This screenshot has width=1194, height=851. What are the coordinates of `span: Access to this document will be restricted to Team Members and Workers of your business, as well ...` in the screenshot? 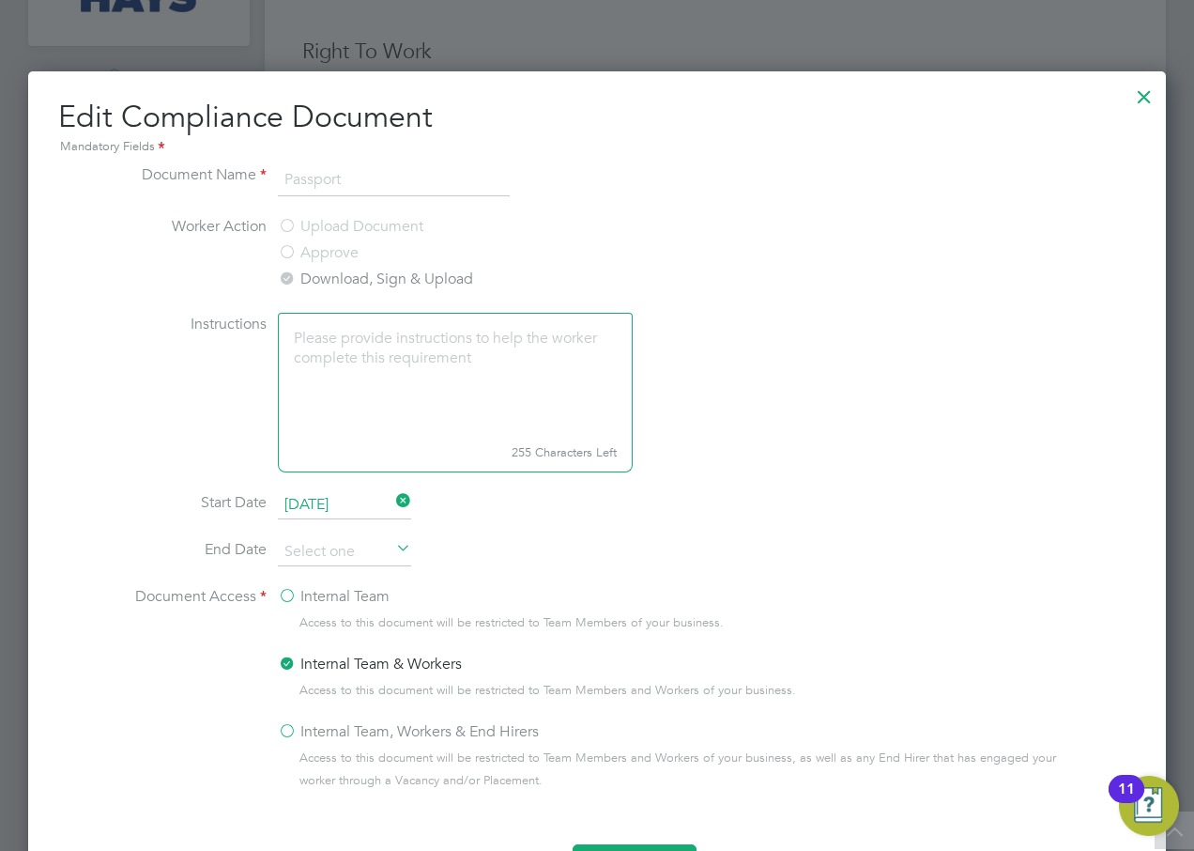 It's located at (684, 769).